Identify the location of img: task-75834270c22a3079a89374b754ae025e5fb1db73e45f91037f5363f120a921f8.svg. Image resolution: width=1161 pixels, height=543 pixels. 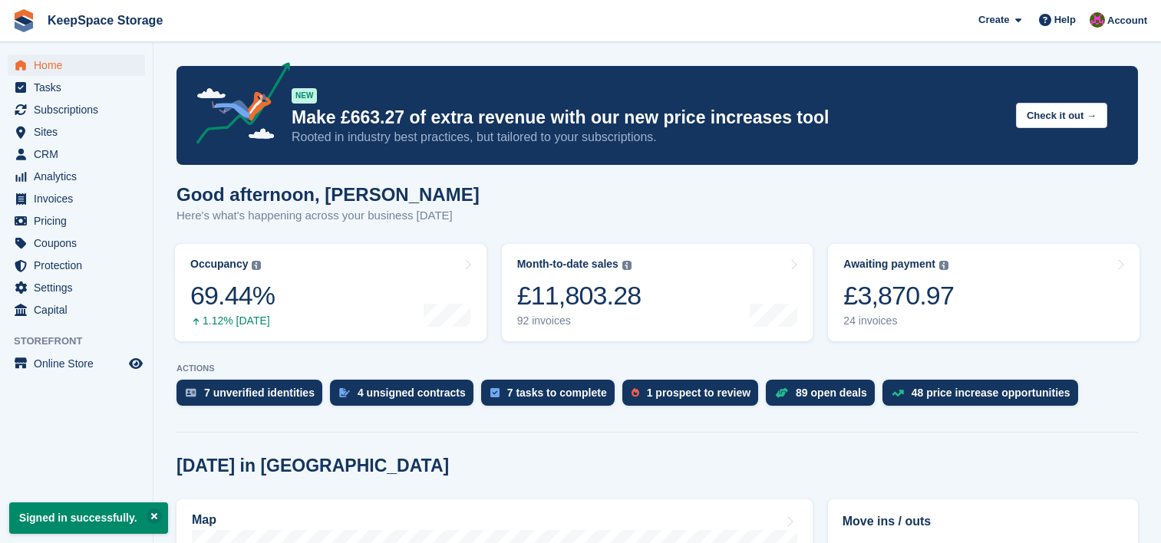
(495, 393).